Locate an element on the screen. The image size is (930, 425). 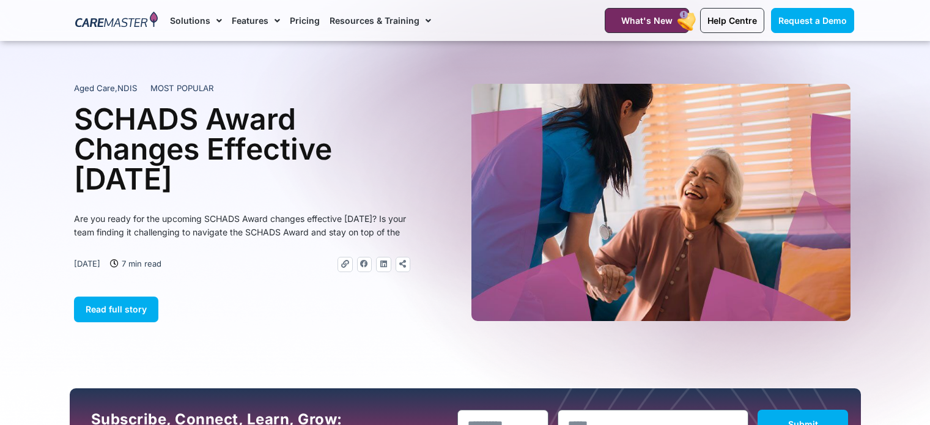
span: MOST POPULAR is located at coordinates (182, 89).